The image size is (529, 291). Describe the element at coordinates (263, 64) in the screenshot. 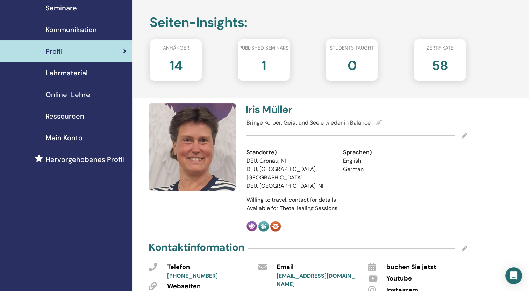

I see `h2: 1` at that location.